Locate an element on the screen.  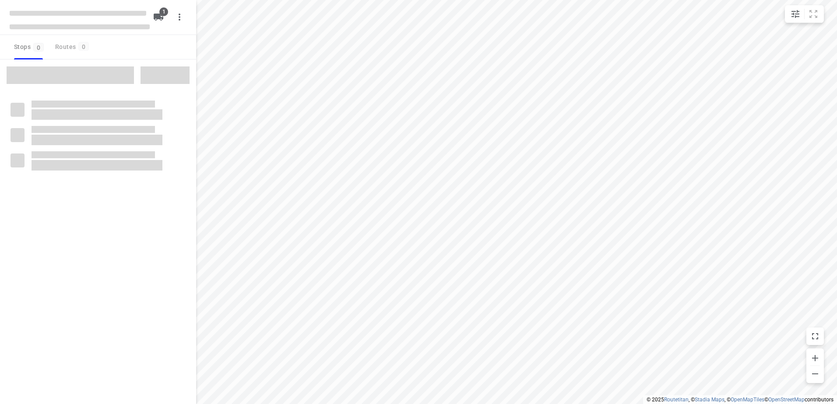
a: Stadia Maps is located at coordinates (709, 400).